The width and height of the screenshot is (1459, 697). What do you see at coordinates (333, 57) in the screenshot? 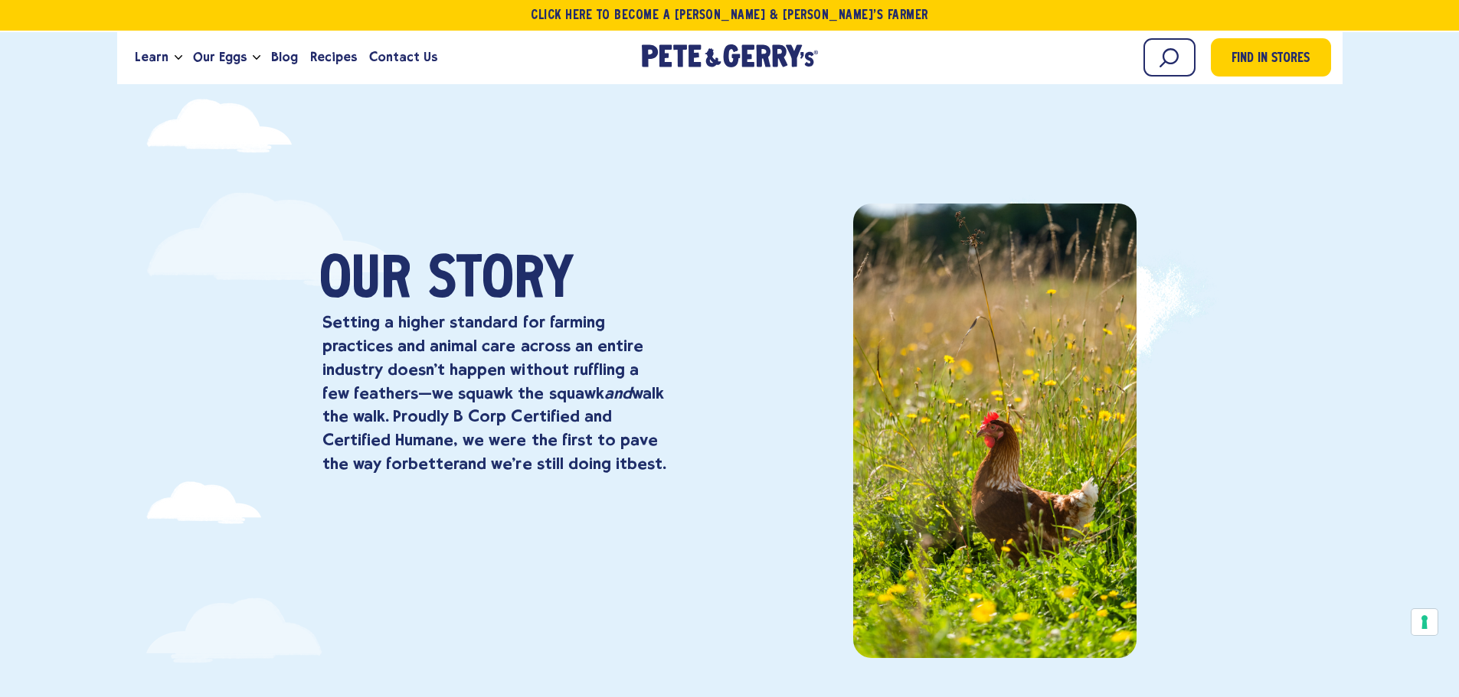
I see `span: Recipes` at bounding box center [333, 57].